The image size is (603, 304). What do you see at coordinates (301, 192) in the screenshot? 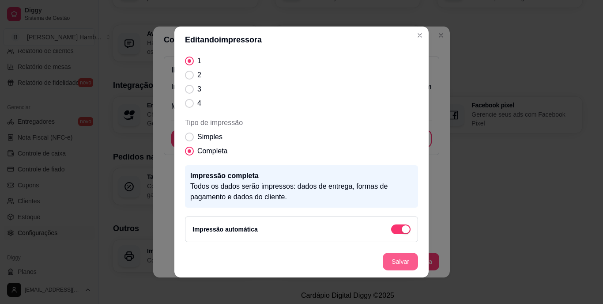
I see `p: Todos os dados serão impressos: dados de entrega, formas de pagamento e dados do cliente.` at bounding box center [301, 192].